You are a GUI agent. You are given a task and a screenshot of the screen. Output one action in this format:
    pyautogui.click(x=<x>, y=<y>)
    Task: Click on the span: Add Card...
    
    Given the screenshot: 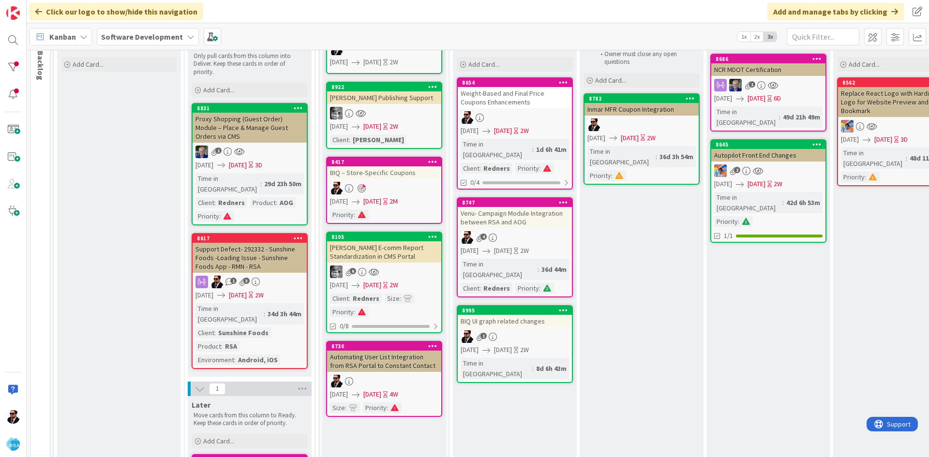 What is the action you would take?
    pyautogui.click(x=484, y=64)
    